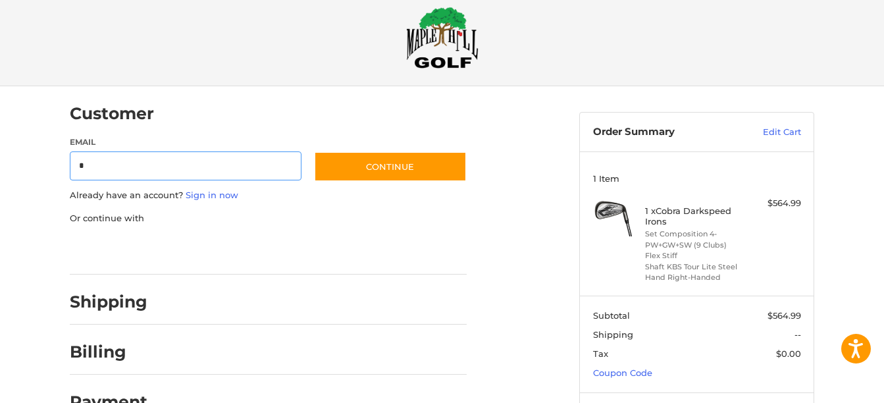 This screenshot has height=403, width=884. I want to click on span: Shipping, so click(613, 334).